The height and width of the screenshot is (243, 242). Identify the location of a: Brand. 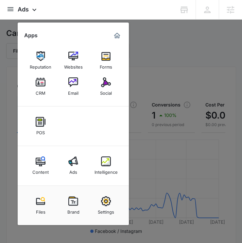
(73, 206).